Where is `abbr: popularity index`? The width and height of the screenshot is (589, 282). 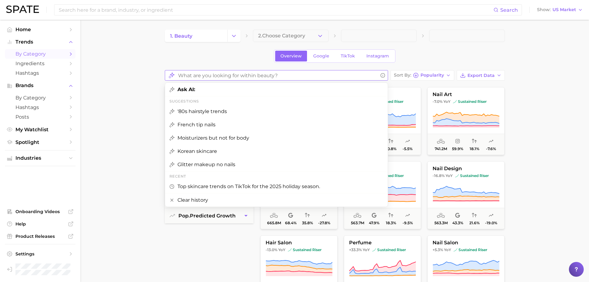
abbr: popularity index is located at coordinates (184, 216).